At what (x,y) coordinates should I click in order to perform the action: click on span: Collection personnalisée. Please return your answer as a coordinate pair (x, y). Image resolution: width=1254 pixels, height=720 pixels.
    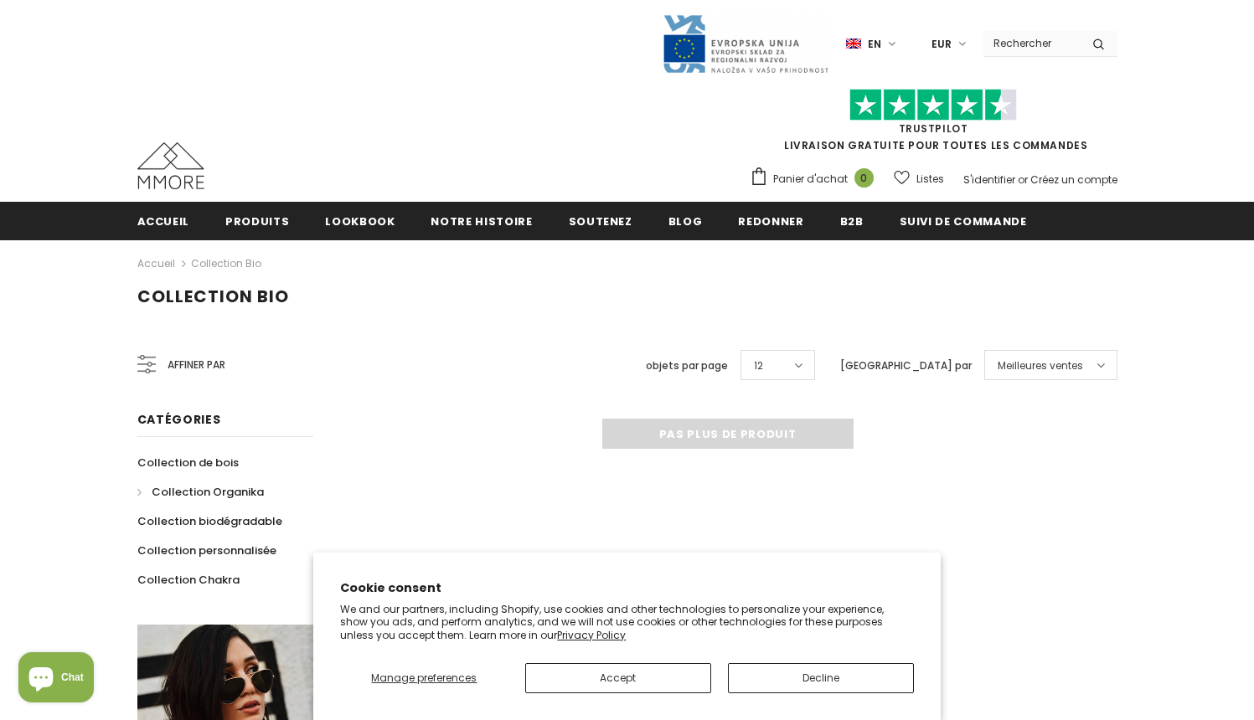
    Looking at the image, I should click on (207, 550).